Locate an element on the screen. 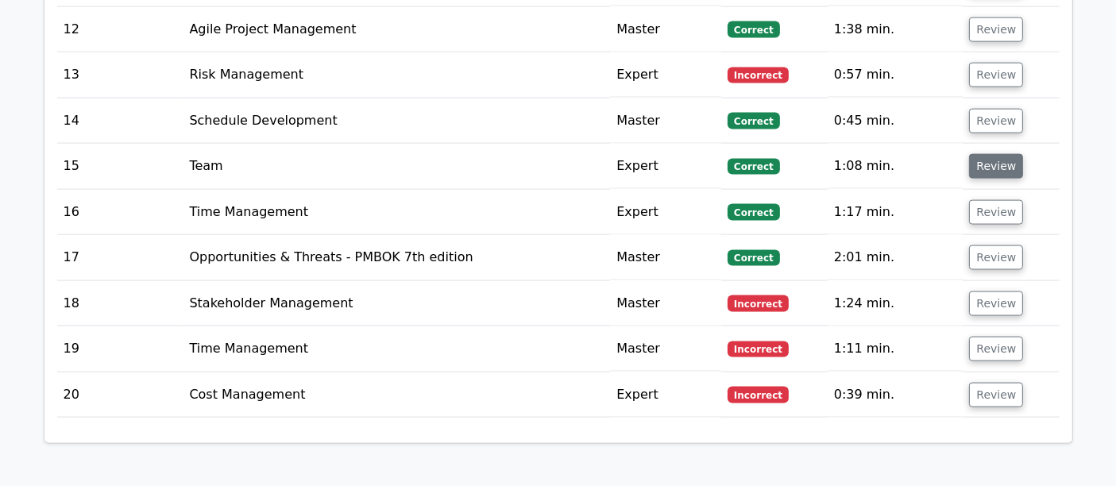 The image size is (1116, 486). td: 18 is located at coordinates (120, 303).